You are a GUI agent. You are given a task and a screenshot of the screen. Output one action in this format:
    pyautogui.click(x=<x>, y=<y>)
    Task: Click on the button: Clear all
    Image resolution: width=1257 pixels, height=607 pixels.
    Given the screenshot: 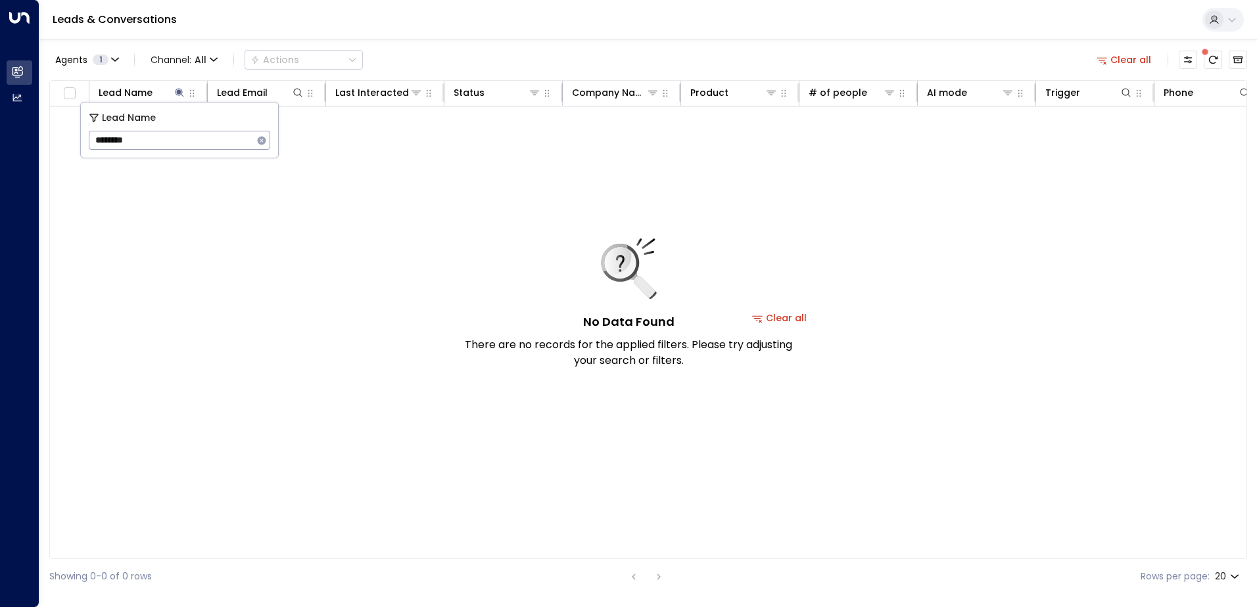 What is the action you would take?
    pyautogui.click(x=1124, y=60)
    